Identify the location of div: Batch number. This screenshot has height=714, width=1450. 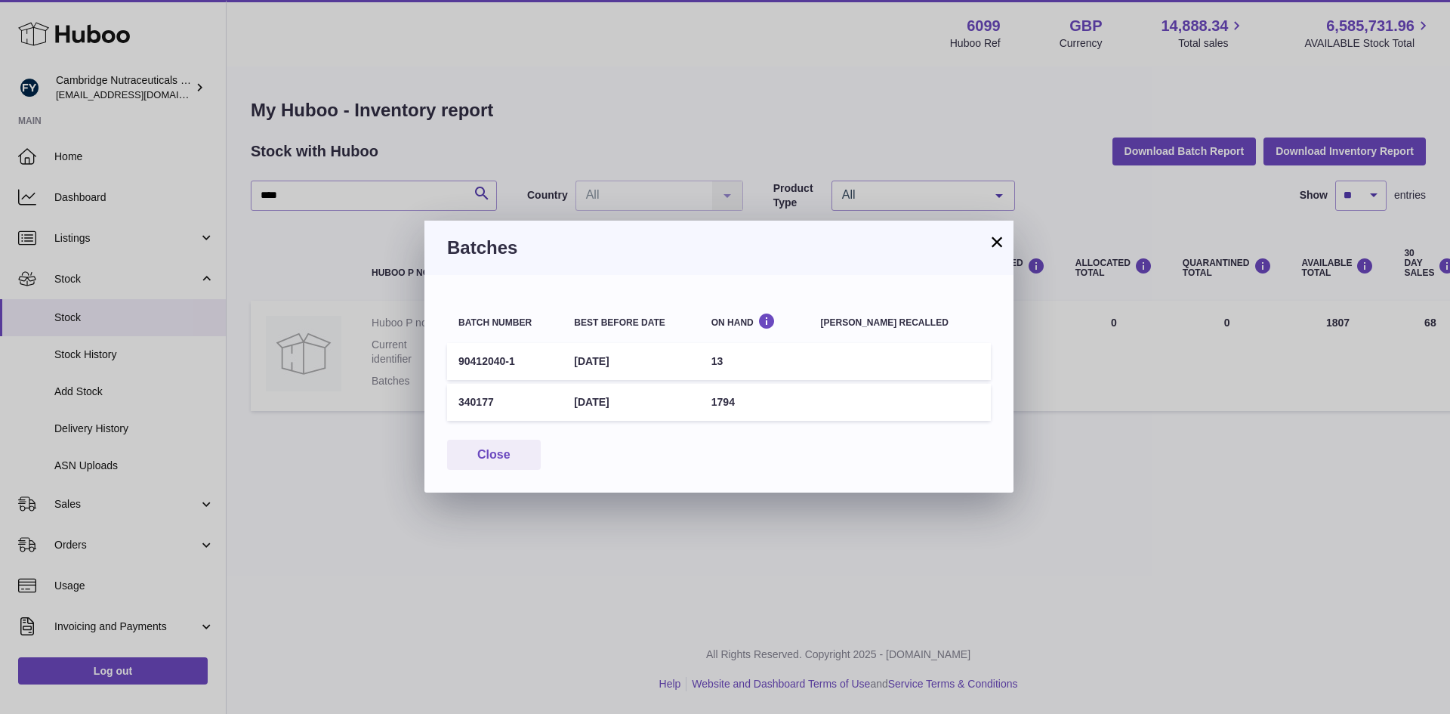
(504, 322).